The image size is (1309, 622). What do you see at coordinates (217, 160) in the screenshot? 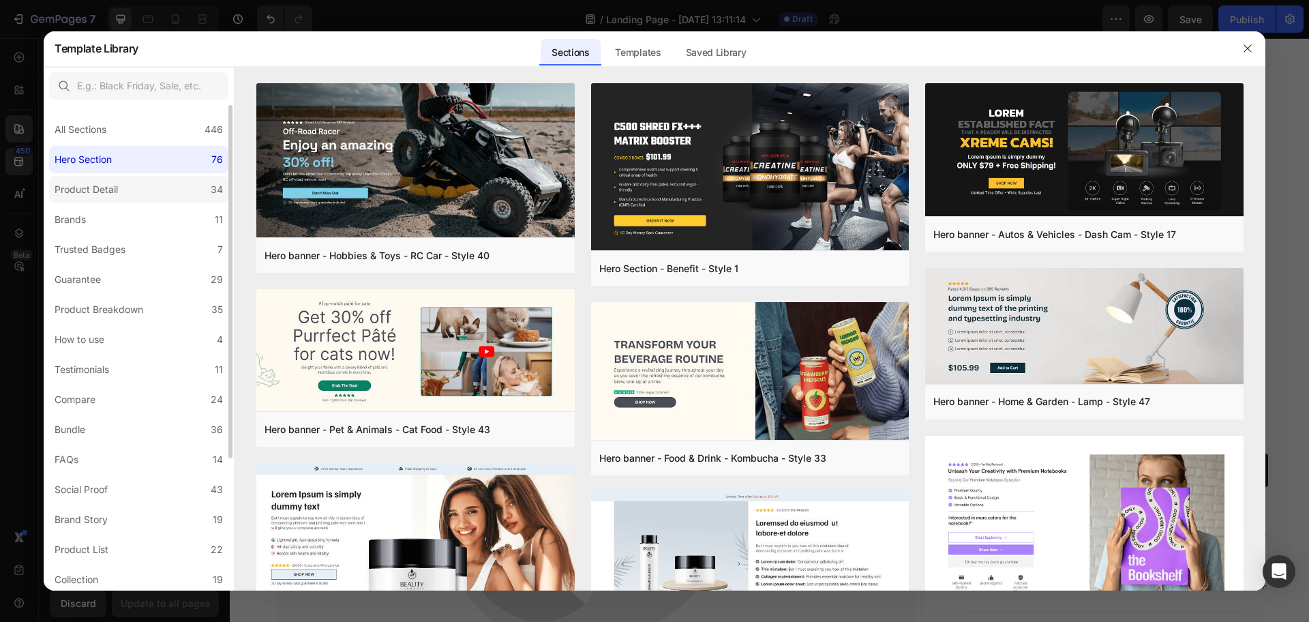
I see `div: 76` at bounding box center [217, 160].